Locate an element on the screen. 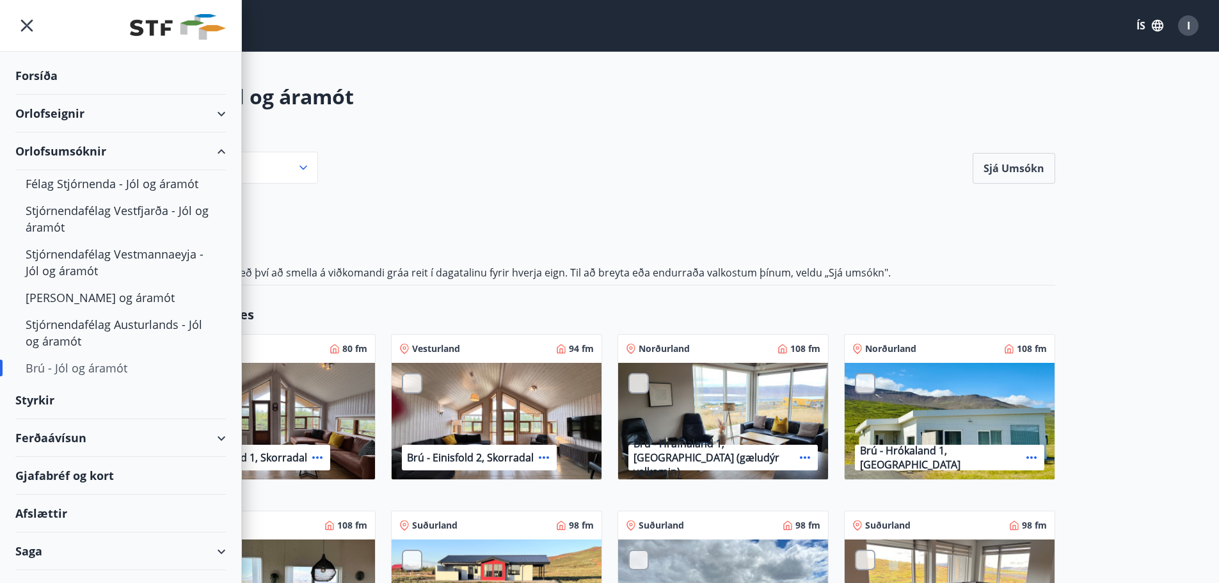  button: Sjá umsókn is located at coordinates (1014, 168).